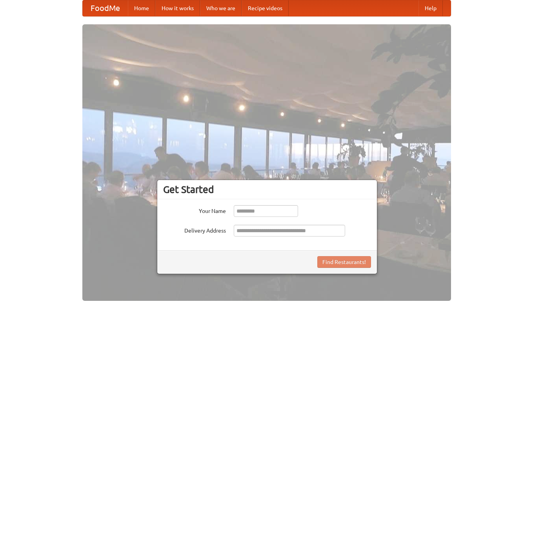  Describe the element at coordinates (344, 262) in the screenshot. I see `button: Find Restaurants!` at that location.